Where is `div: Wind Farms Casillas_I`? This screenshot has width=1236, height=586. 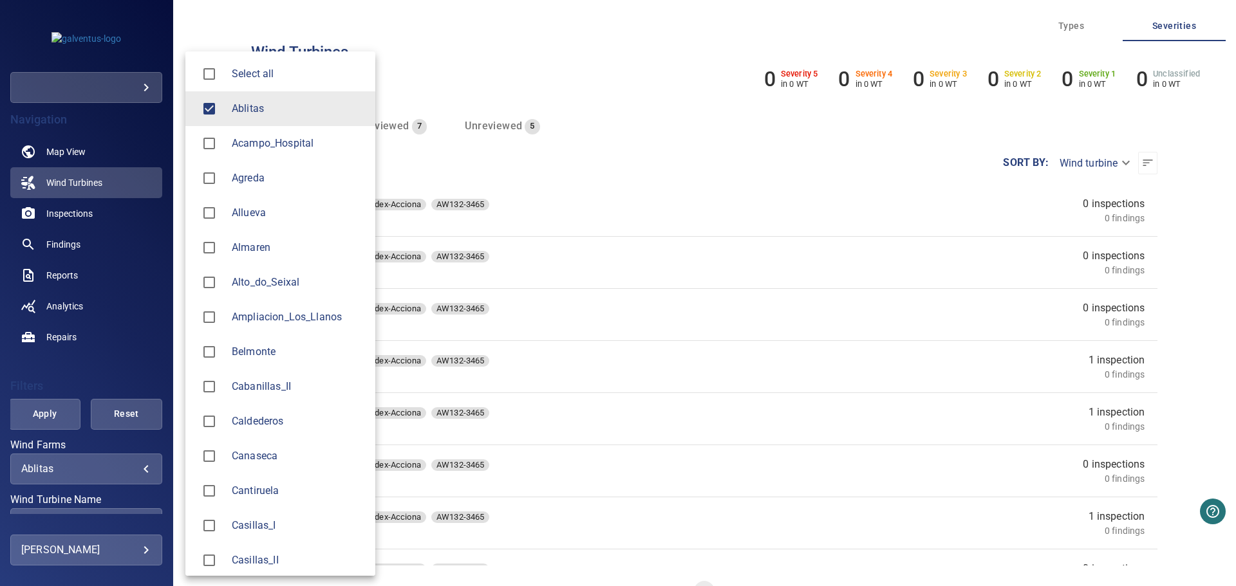 div: Wind Farms Casillas_I is located at coordinates (298, 526).